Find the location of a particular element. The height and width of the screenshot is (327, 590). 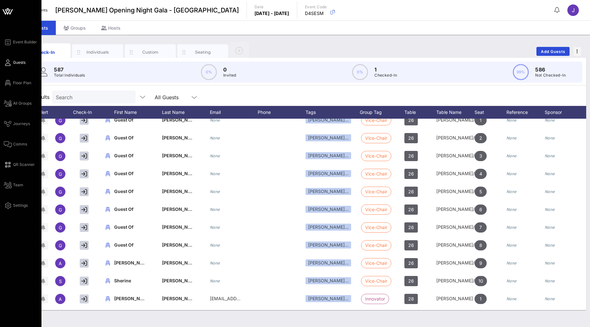

p: 587 is located at coordinates (69, 69).